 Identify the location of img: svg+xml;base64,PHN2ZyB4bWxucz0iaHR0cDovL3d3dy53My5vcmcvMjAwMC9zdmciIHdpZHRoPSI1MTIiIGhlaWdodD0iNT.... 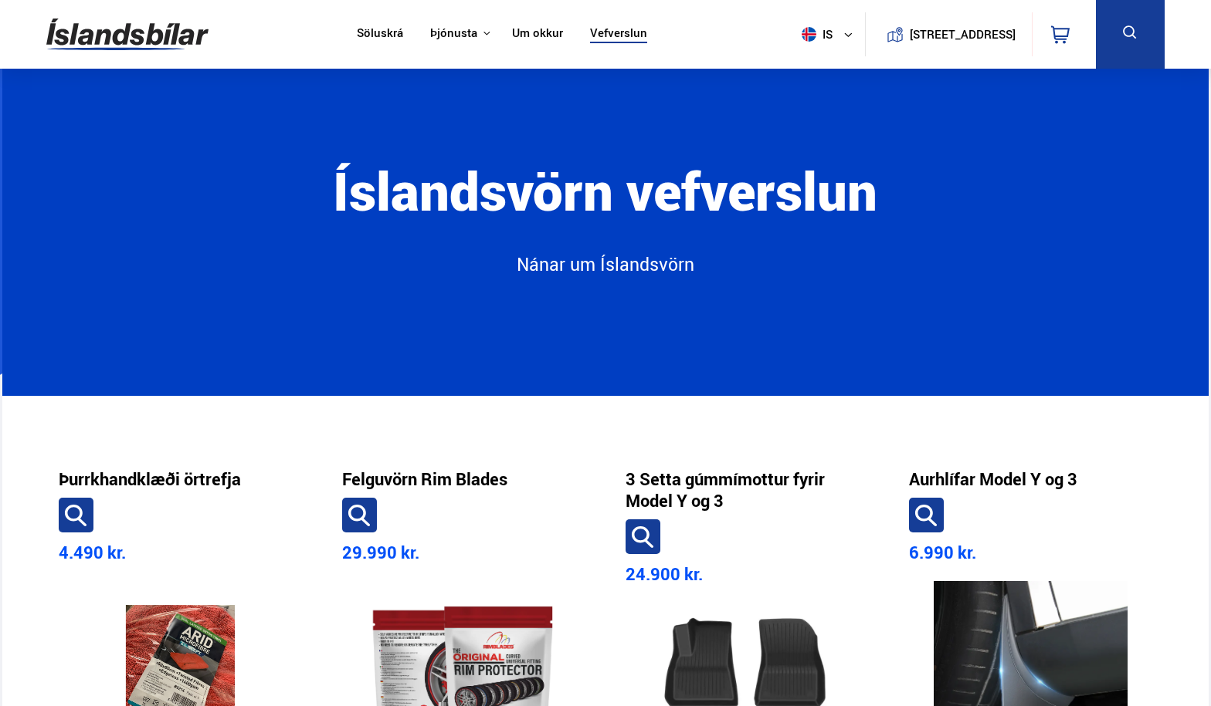
(808, 34).